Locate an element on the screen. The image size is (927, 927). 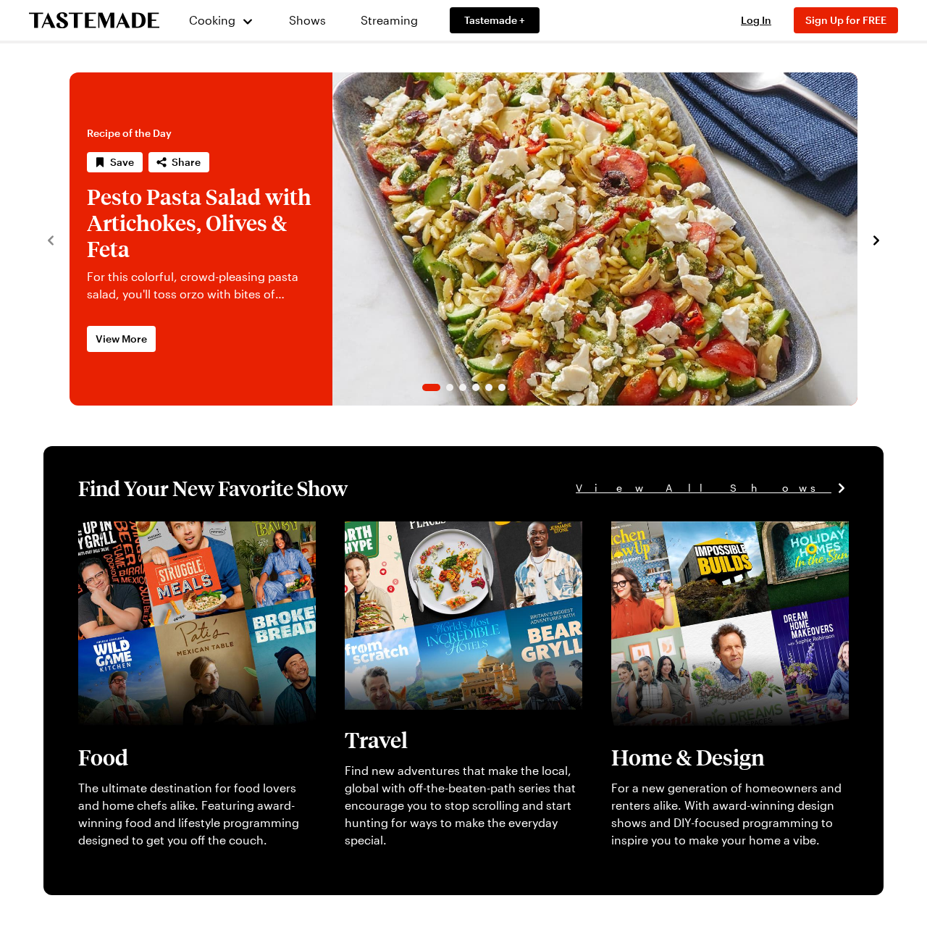
span: Go to slide 5 is located at coordinates (489, 387).